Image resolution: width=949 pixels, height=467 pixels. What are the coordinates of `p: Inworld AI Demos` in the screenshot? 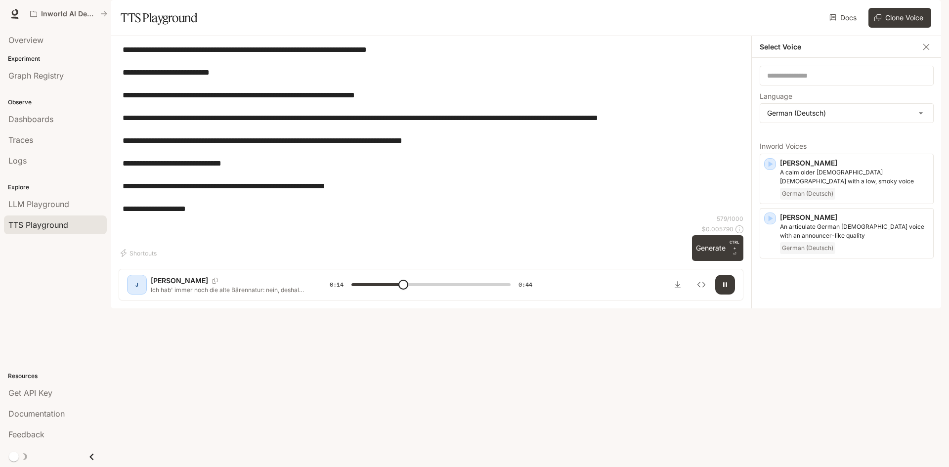 It's located at (69, 14).